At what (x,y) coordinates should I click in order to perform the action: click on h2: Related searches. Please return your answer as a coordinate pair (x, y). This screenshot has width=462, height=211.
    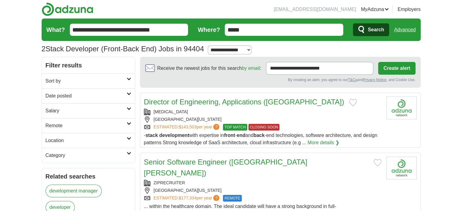
    Looking at the image, I should click on (88, 177).